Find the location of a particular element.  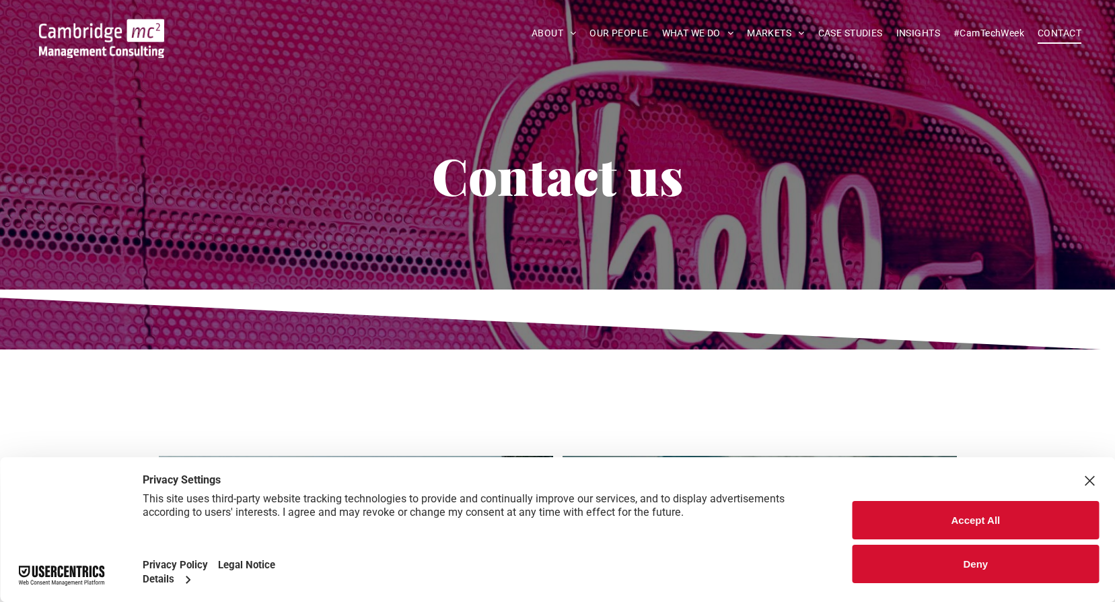

a: INSIGHTS is located at coordinates (918, 33).